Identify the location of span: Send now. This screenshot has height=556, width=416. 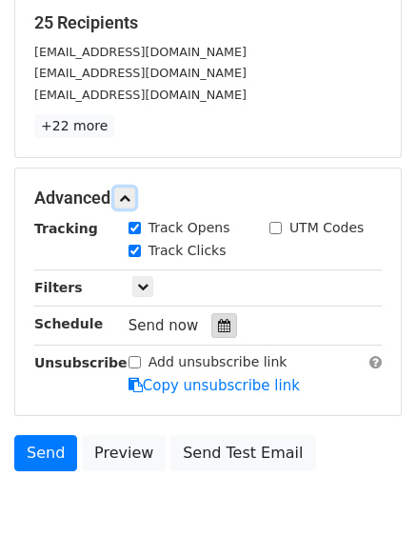
(164, 326).